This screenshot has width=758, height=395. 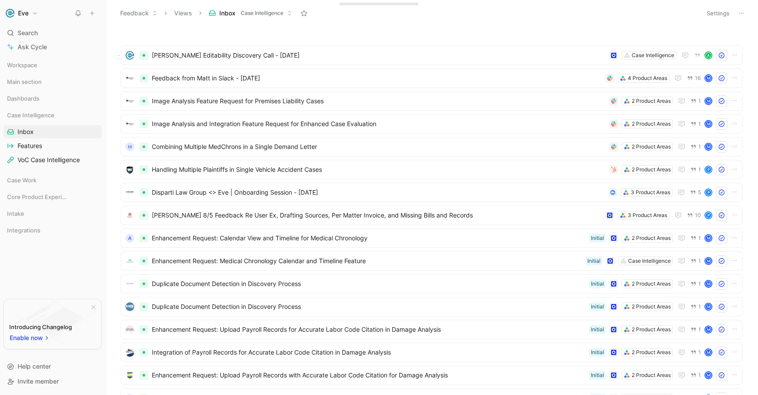 I want to click on button: 5, so click(x=696, y=192).